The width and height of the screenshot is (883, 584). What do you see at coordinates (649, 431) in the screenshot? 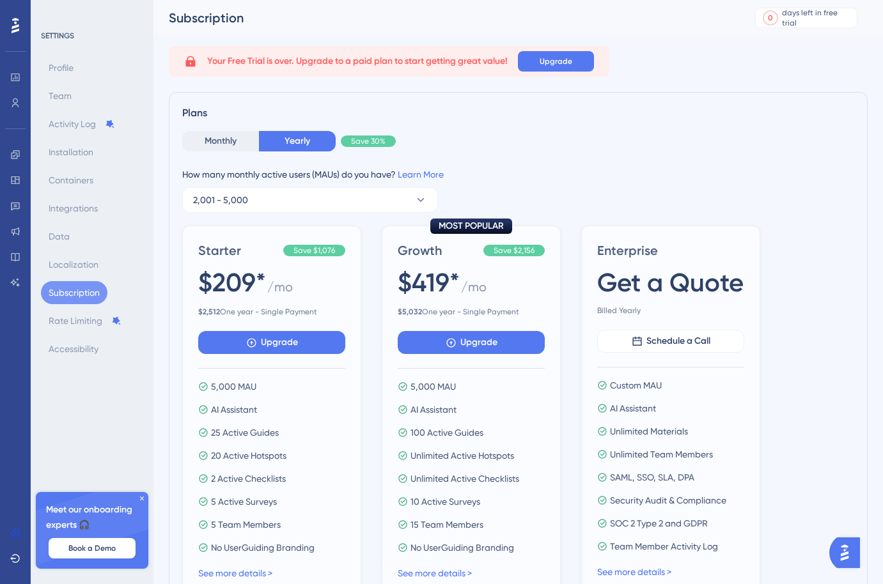
I see `span: Unlimited Materials` at bounding box center [649, 431].